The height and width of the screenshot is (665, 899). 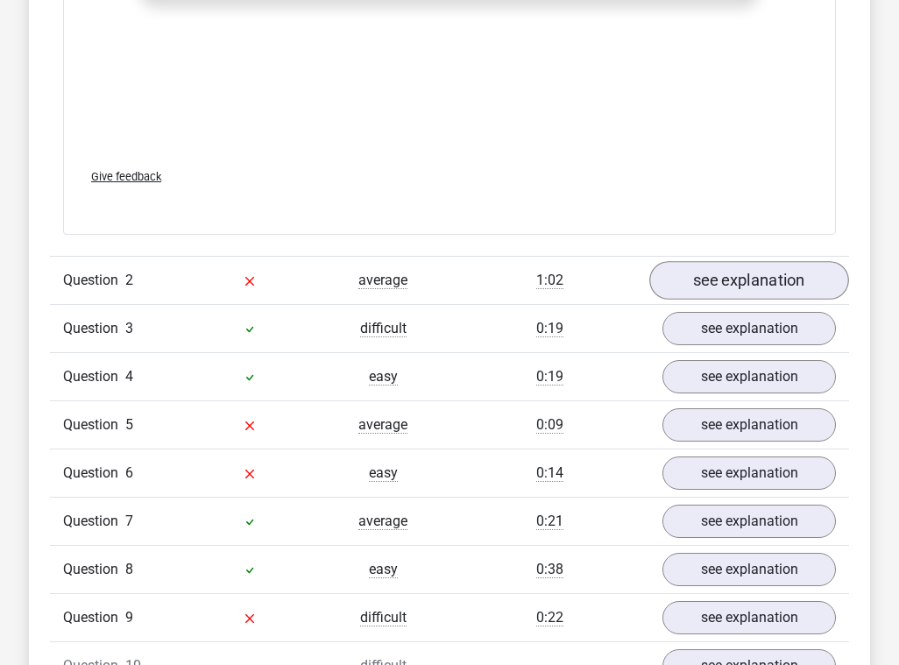 What do you see at coordinates (550, 522) in the screenshot?
I see `span: 0:21` at bounding box center [550, 522].